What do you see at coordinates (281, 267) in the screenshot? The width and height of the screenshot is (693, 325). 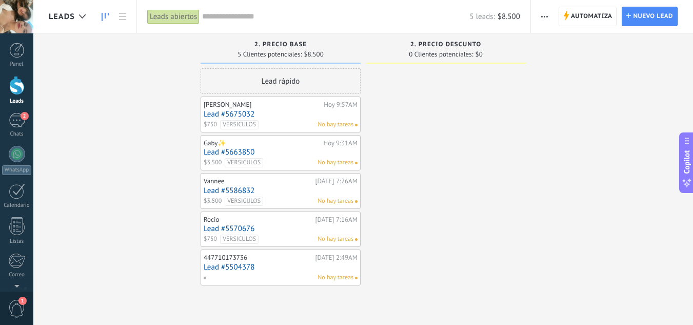 I see `a: Lead #5504378` at bounding box center [281, 267].